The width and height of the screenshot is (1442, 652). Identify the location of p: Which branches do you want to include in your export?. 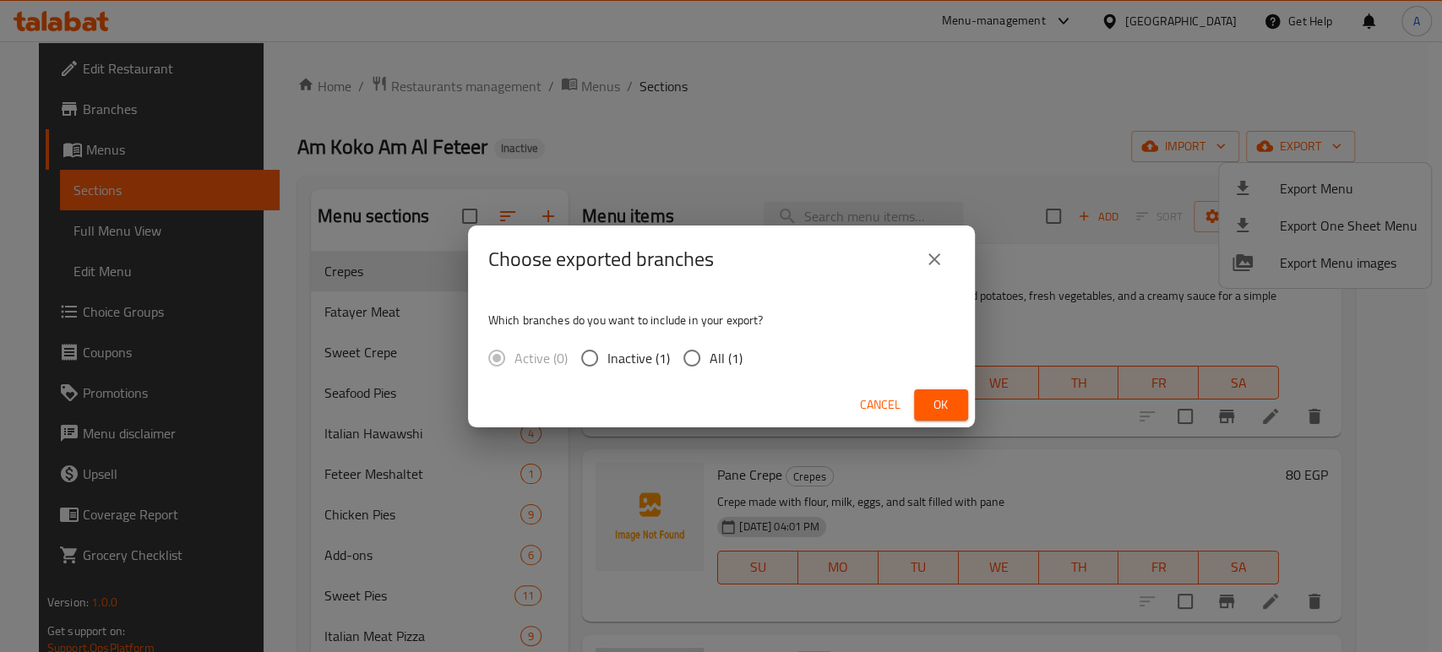
(721, 320).